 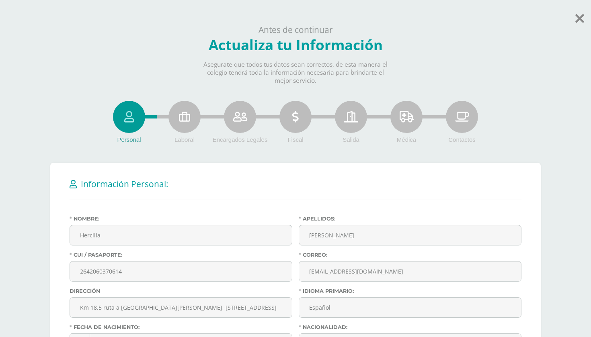 I want to click on input: CUI / Pasaporte, so click(x=181, y=271).